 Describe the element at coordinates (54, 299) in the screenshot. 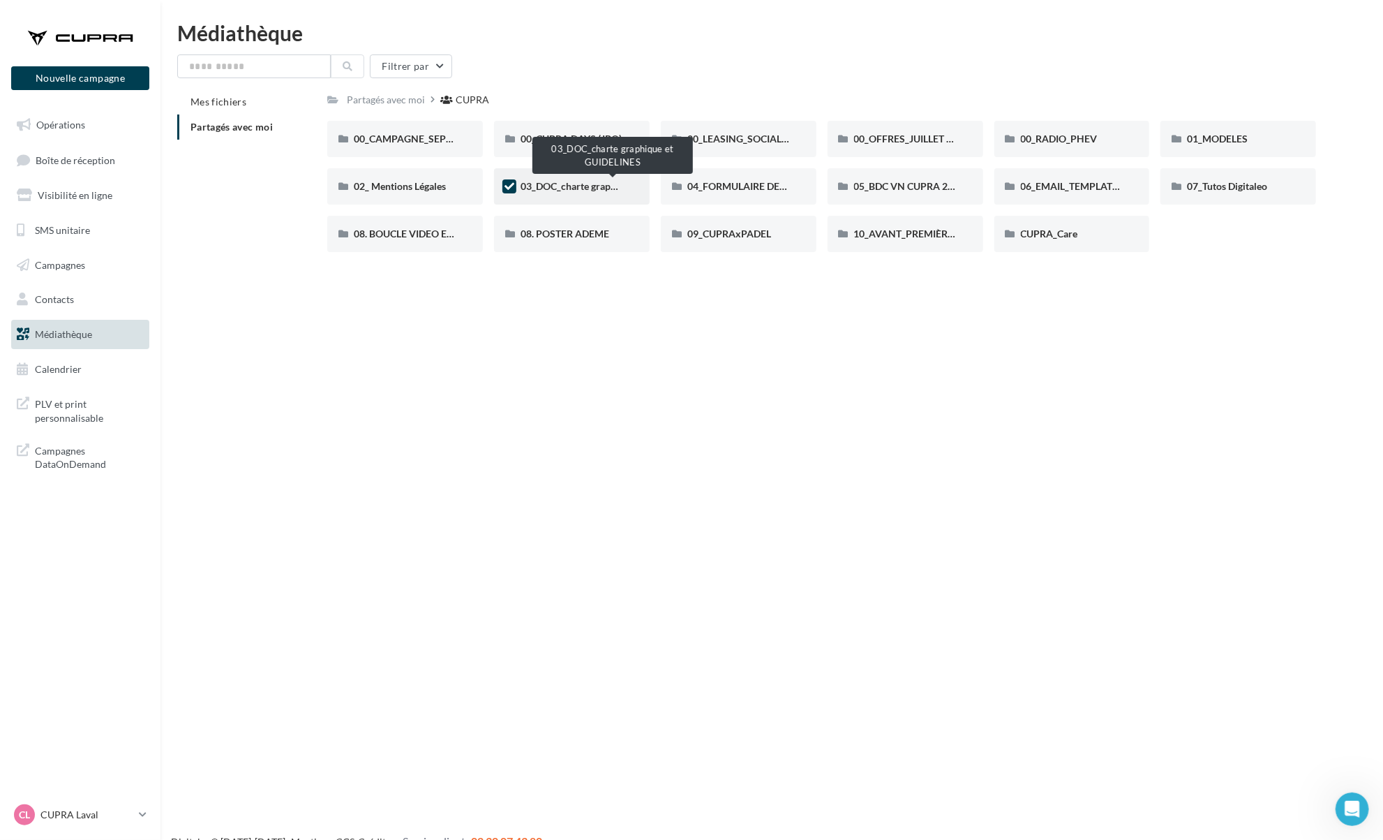

I see `span: Contacts` at that location.